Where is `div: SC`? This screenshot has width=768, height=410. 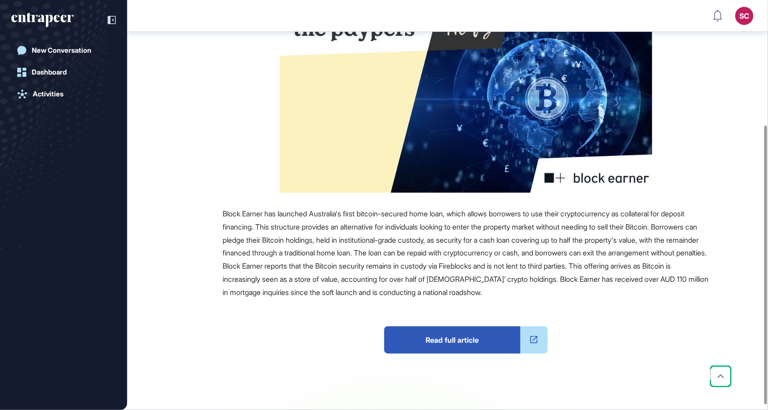
div: SC is located at coordinates (744, 16).